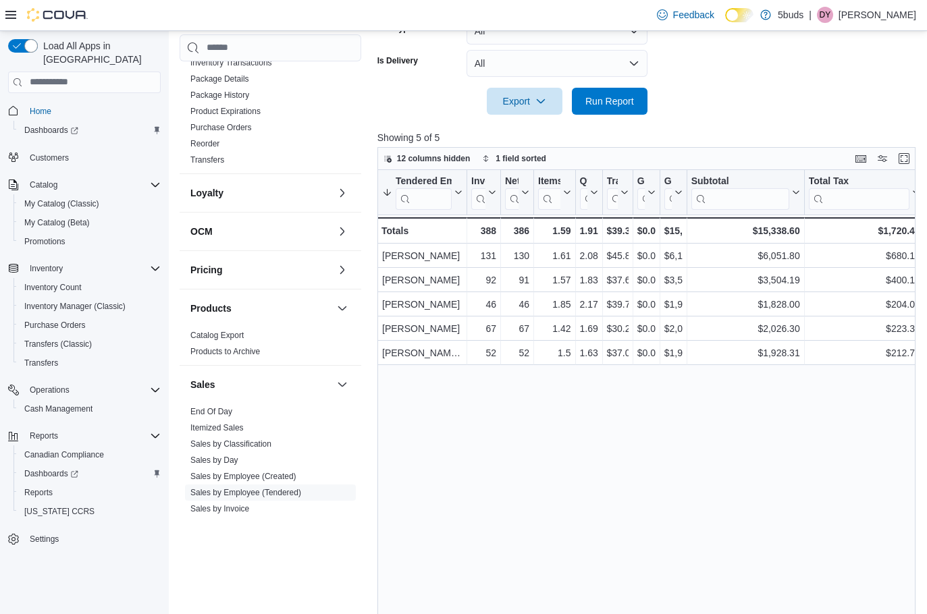 This screenshot has height=614, width=927. I want to click on div: $3,562.77, so click(672, 280).